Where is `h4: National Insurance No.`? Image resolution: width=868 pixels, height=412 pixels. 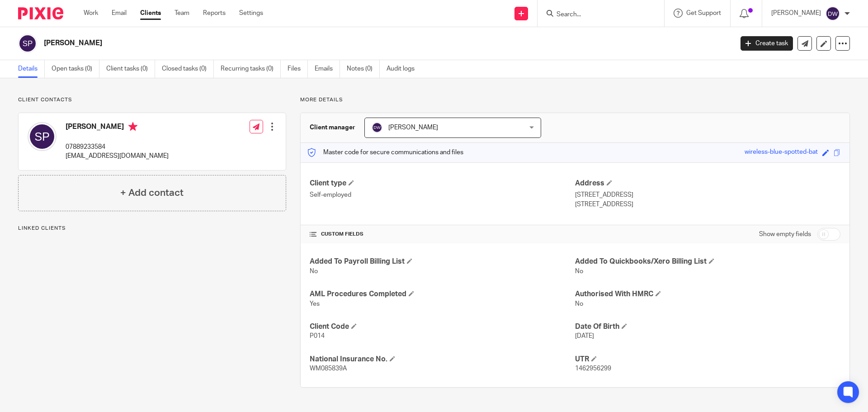 h4: National Insurance No. is located at coordinates (442, 359).